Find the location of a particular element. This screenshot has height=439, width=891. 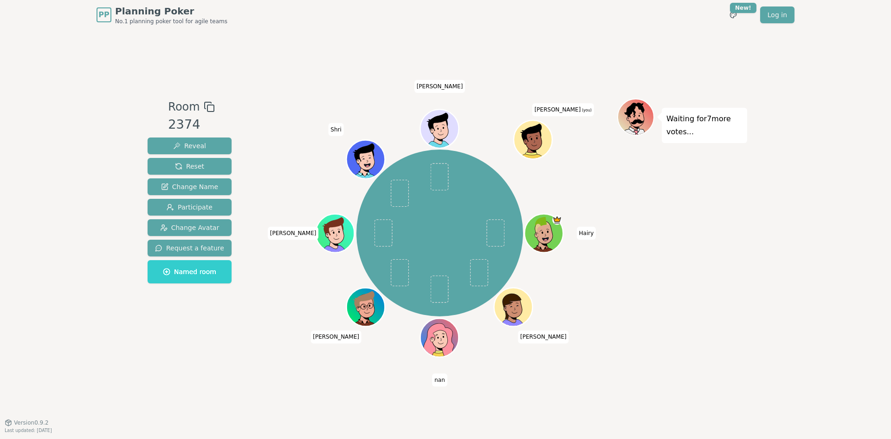

span: (you) is located at coordinates (586, 110).